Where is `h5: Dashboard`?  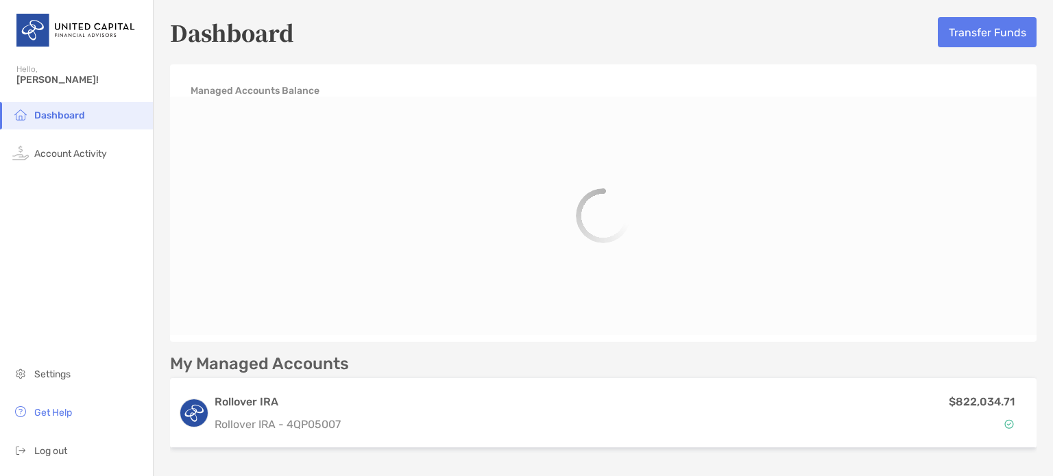 h5: Dashboard is located at coordinates (232, 32).